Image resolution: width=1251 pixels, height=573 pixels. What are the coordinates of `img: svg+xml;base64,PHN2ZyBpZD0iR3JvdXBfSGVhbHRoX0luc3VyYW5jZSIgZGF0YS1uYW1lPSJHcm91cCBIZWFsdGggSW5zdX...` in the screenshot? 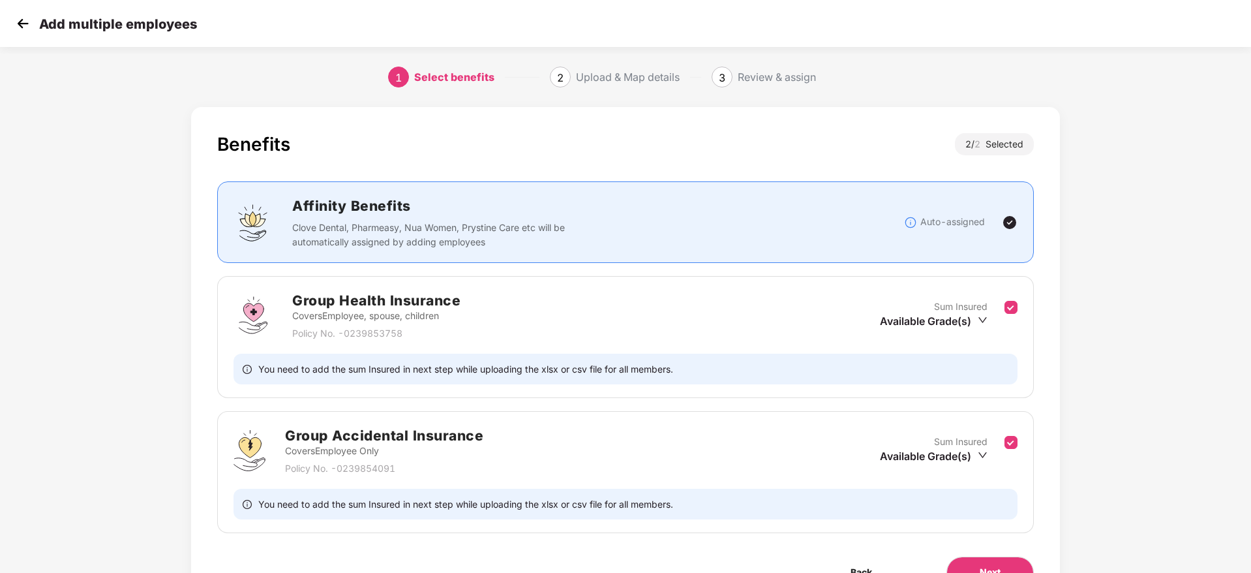 It's located at (253, 315).